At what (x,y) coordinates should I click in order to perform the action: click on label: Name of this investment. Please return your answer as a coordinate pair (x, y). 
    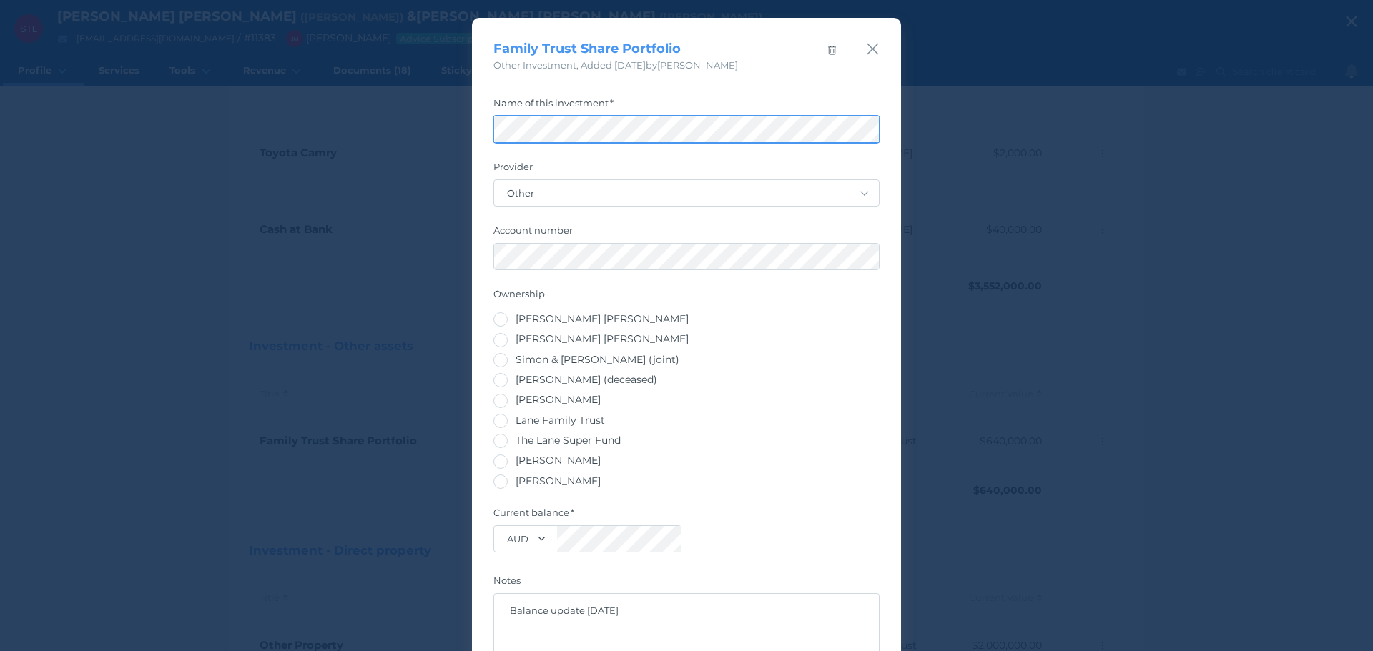
    Looking at the image, I should click on (686, 107).